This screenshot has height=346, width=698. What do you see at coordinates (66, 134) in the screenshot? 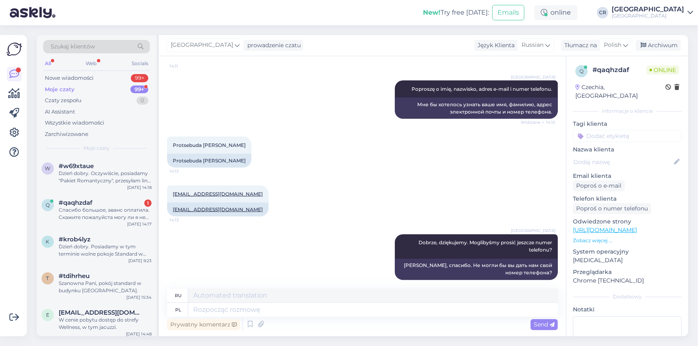
I see `div: Zarchiwizowane` at bounding box center [66, 134].